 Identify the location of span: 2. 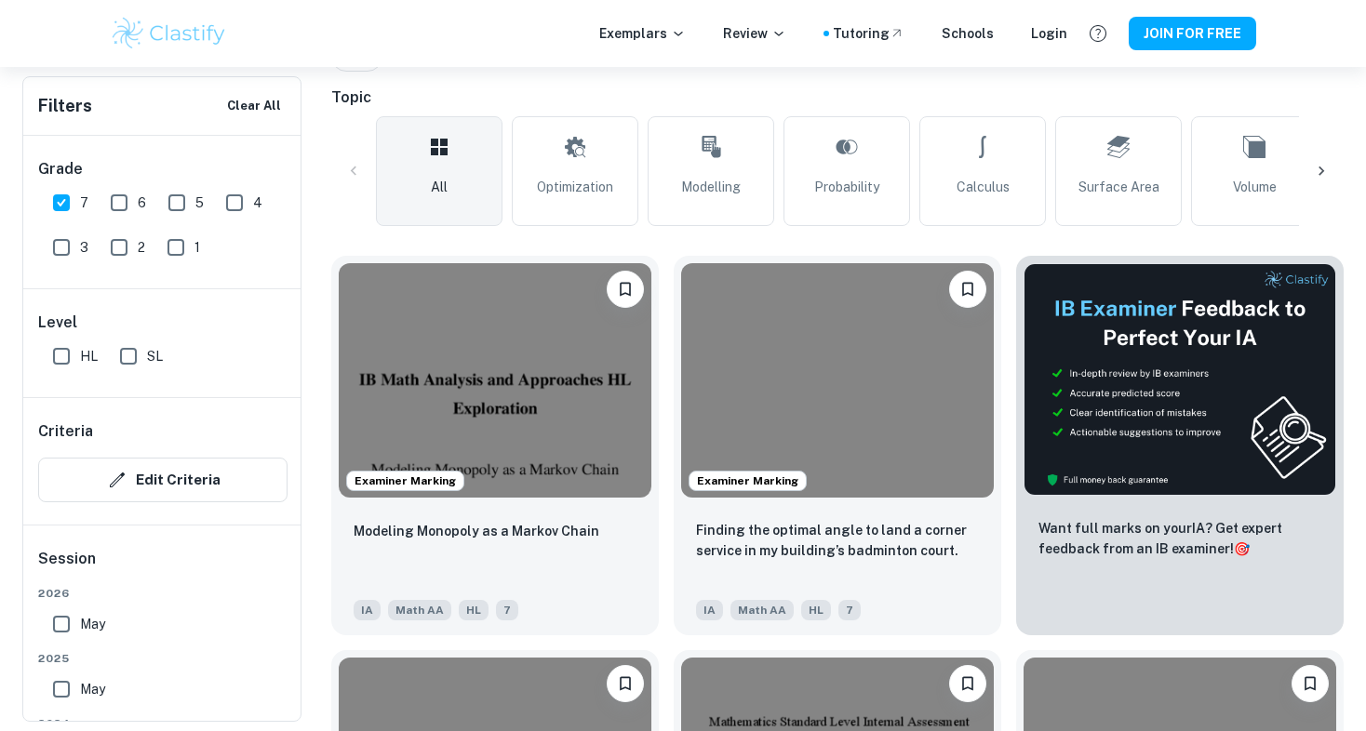
(141, 247).